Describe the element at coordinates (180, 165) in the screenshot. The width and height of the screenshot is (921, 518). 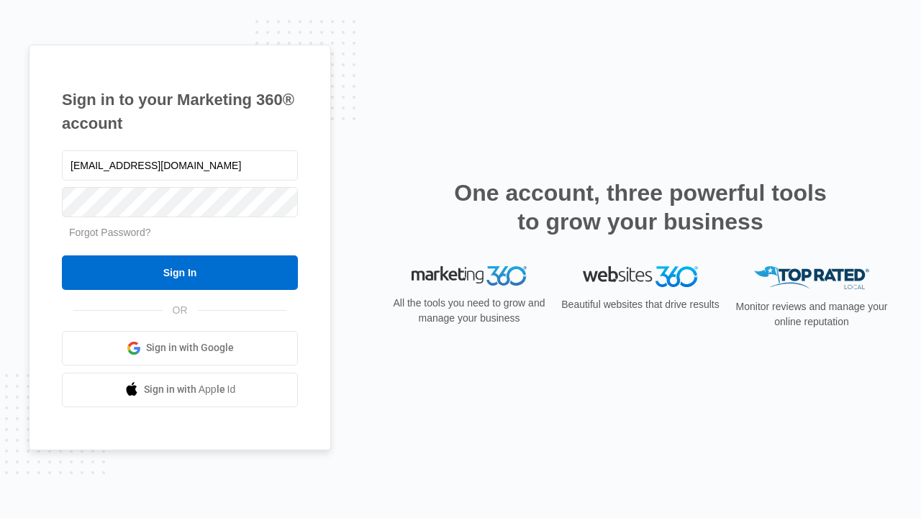
I see `input: Email` at that location.